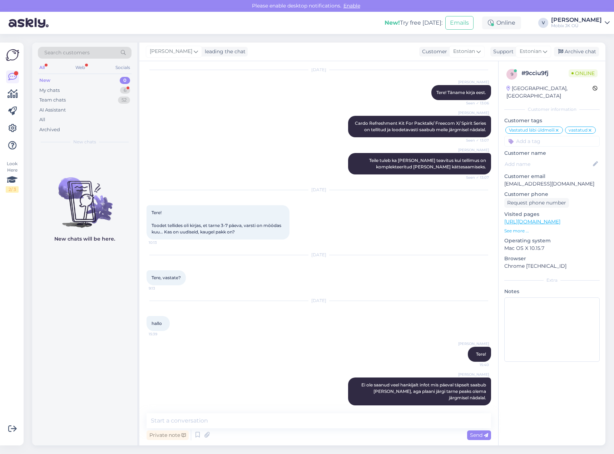 This screenshot has width=614, height=454. Describe the element at coordinates (156, 323) in the screenshot. I see `span: hallo` at that location.